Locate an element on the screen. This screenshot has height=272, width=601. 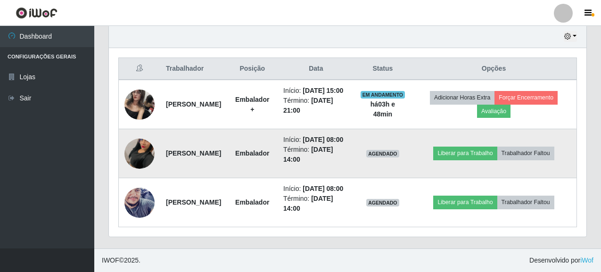
th: Status is located at coordinates (383, 69).